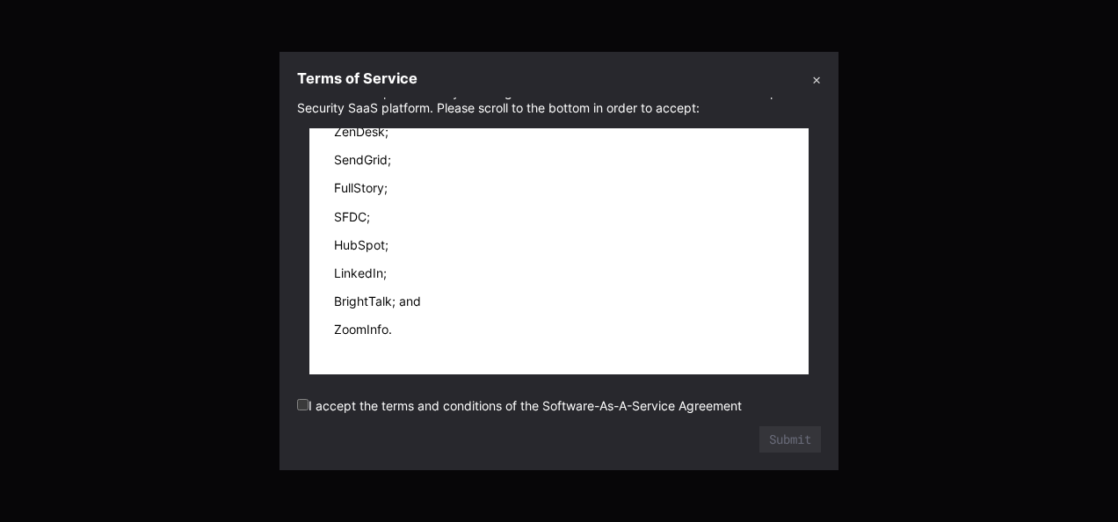 This screenshot has width=1118, height=522. Describe the element at coordinates (559, 273) in the screenshot. I see `li: LinkedIn;` at that location.